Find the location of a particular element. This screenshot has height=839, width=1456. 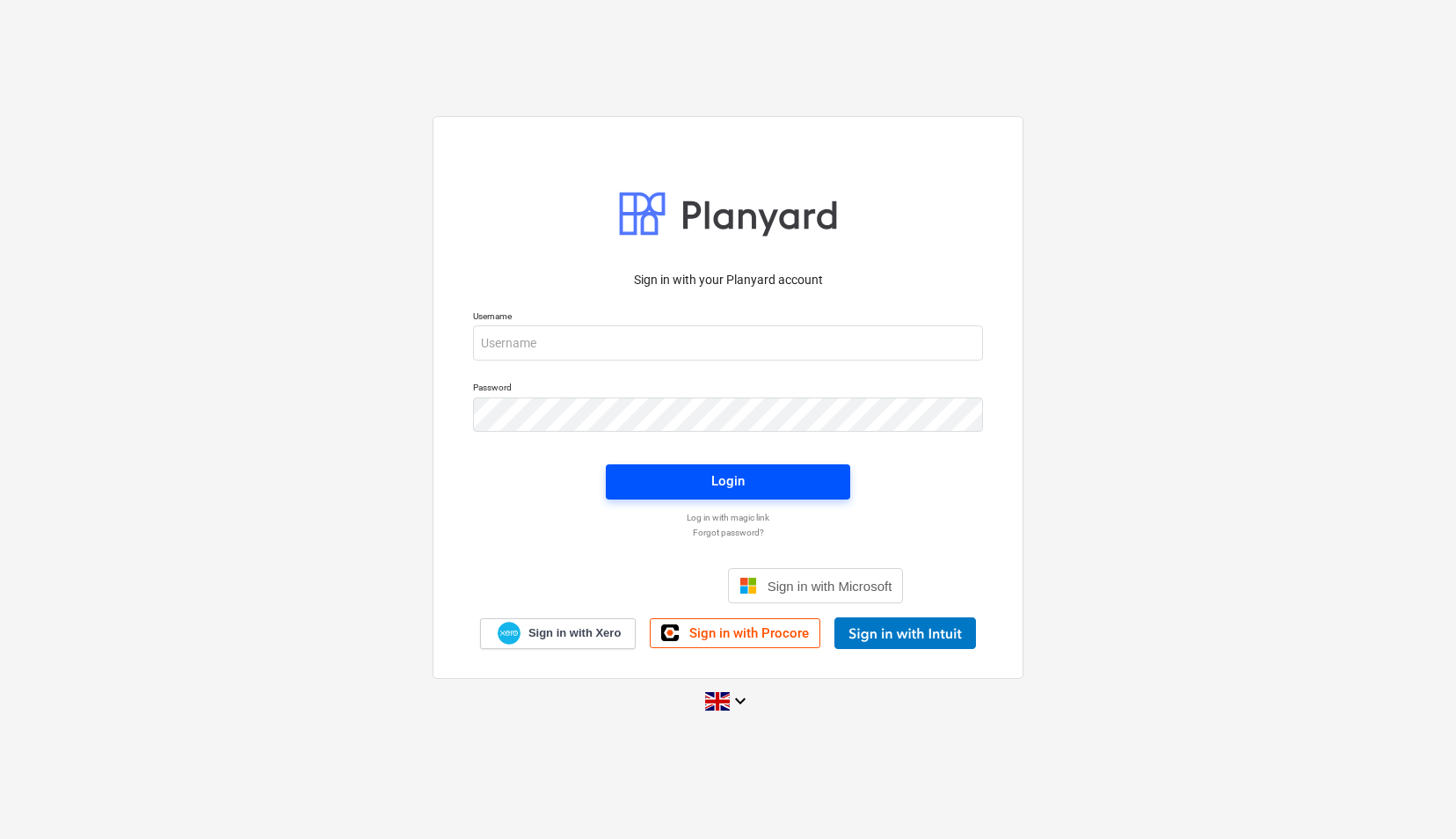

a: Forgot password? is located at coordinates (728, 532).